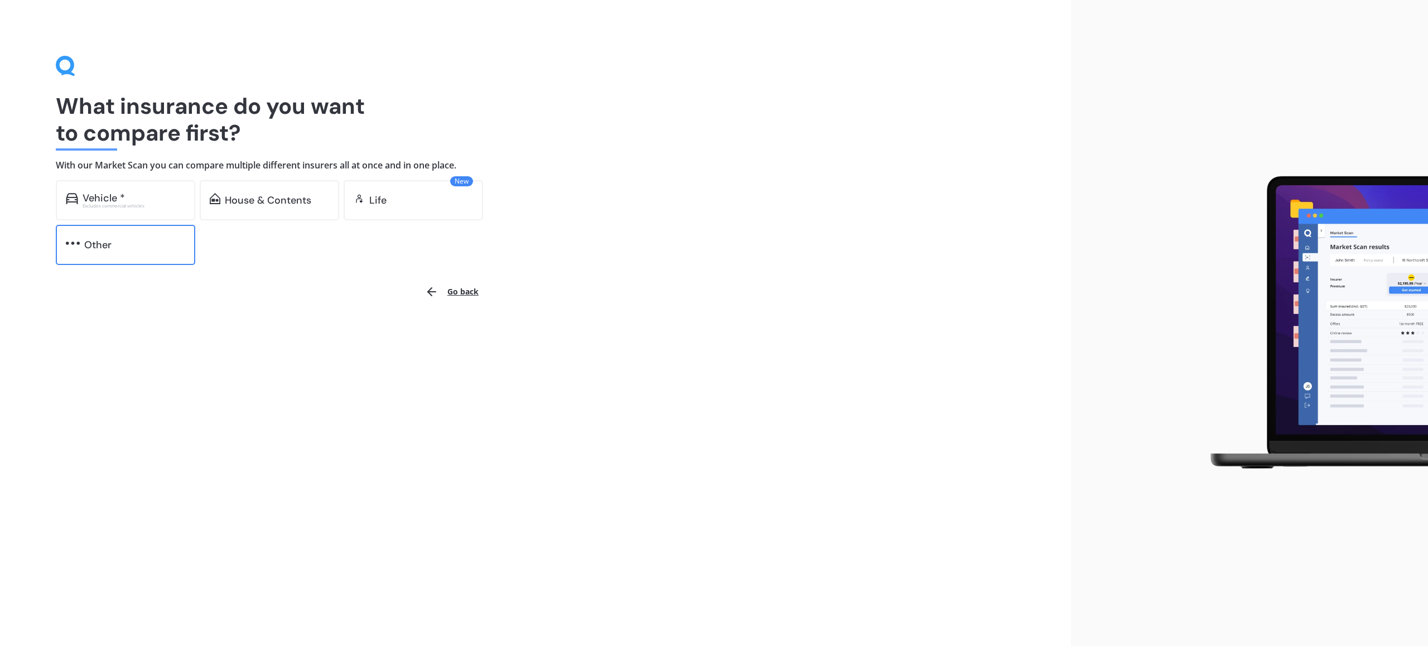 Image resolution: width=1428 pixels, height=646 pixels. Describe the element at coordinates (134, 206) in the screenshot. I see `div: Excludes commercial vehicles` at that location.